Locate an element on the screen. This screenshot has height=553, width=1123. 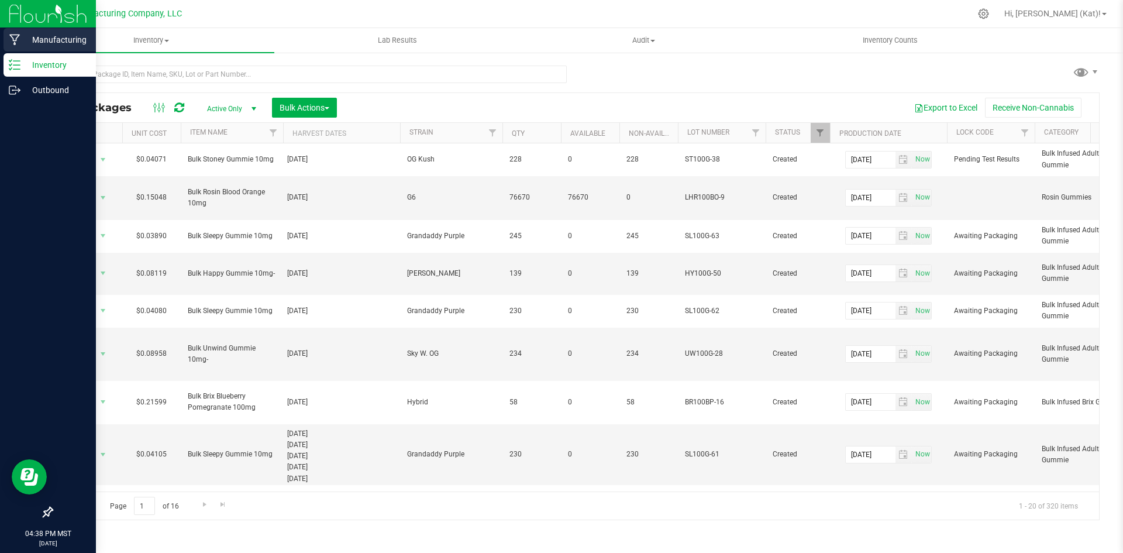
a: Category is located at coordinates (1061, 132).